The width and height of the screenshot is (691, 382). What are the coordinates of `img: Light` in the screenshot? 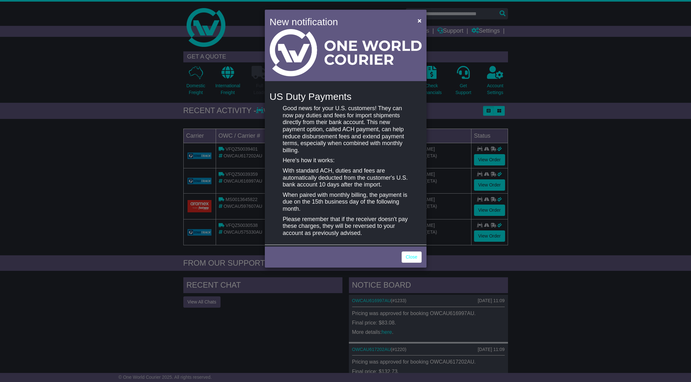 It's located at (346, 53).